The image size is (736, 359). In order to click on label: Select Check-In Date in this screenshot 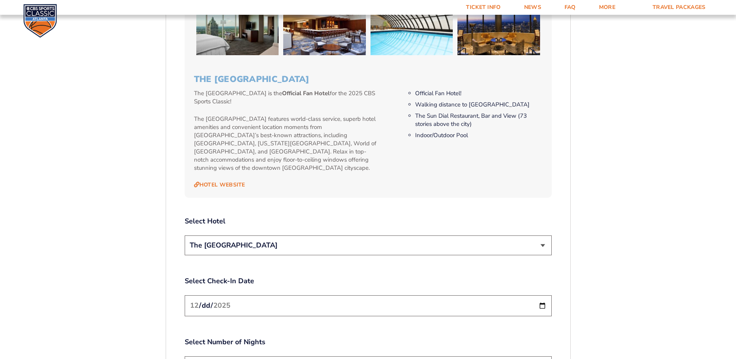, I will do `click(368, 281)`.